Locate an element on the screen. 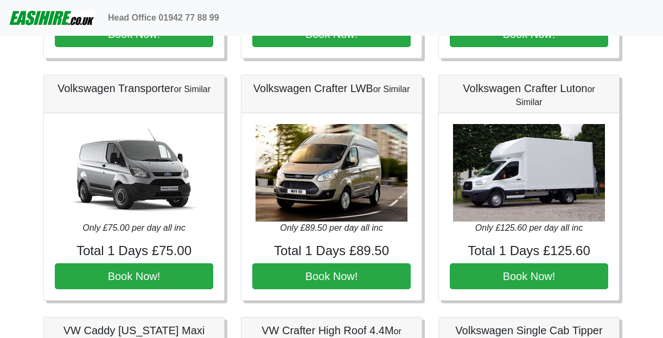  h5: Volkswagen Crafter Luton is located at coordinates (529, 95).